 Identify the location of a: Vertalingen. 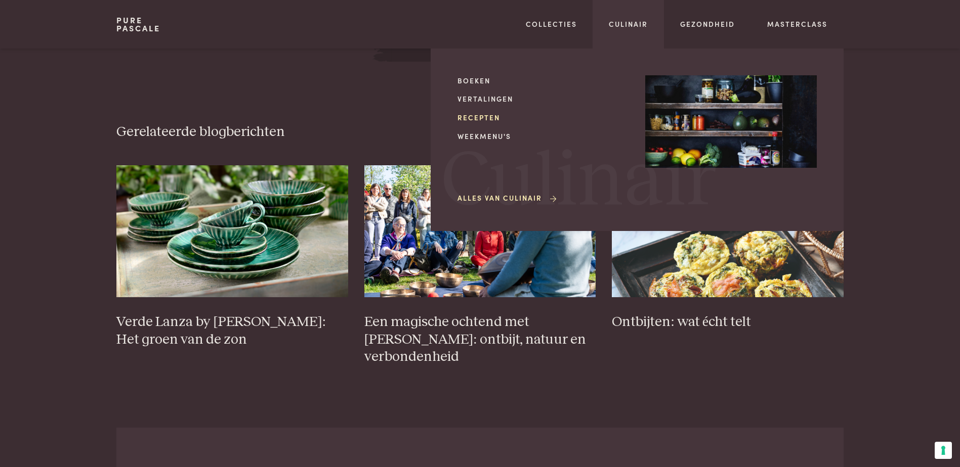
(543, 99).